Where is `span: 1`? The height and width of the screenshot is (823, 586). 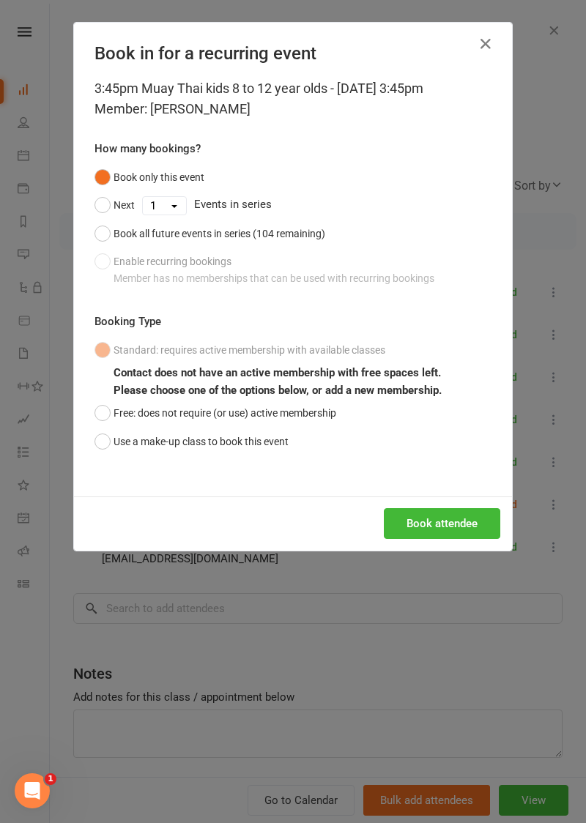
span: 1 is located at coordinates (51, 779).